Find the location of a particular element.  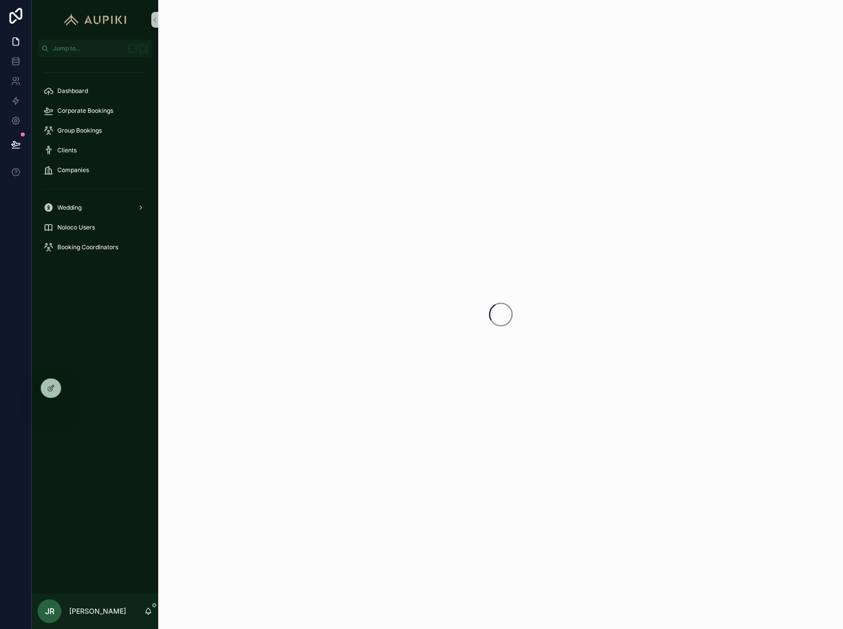

span: Clients is located at coordinates (67, 150).